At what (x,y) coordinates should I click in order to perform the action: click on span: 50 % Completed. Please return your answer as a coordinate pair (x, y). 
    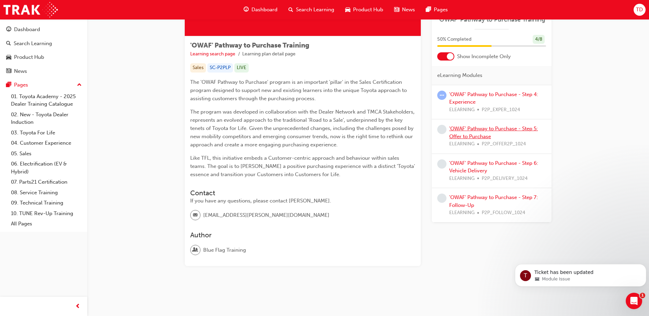
    Looking at the image, I should click on (454, 39).